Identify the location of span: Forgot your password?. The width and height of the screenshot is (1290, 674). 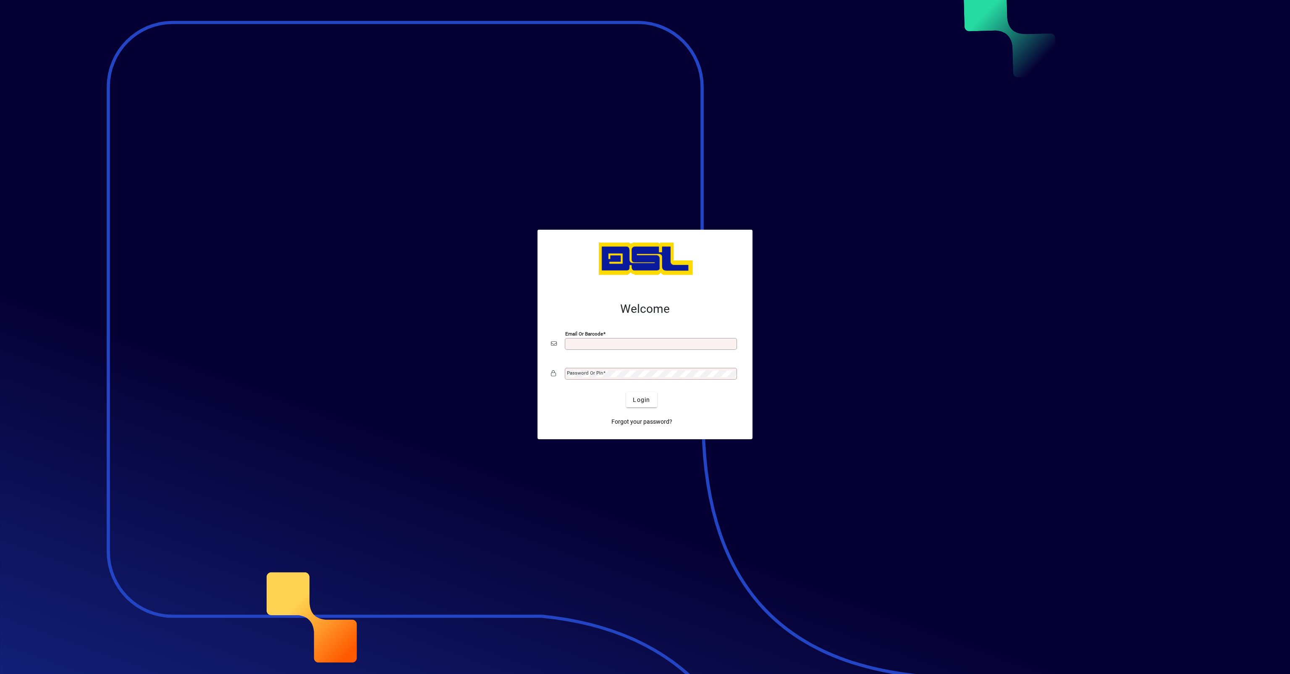
(641, 421).